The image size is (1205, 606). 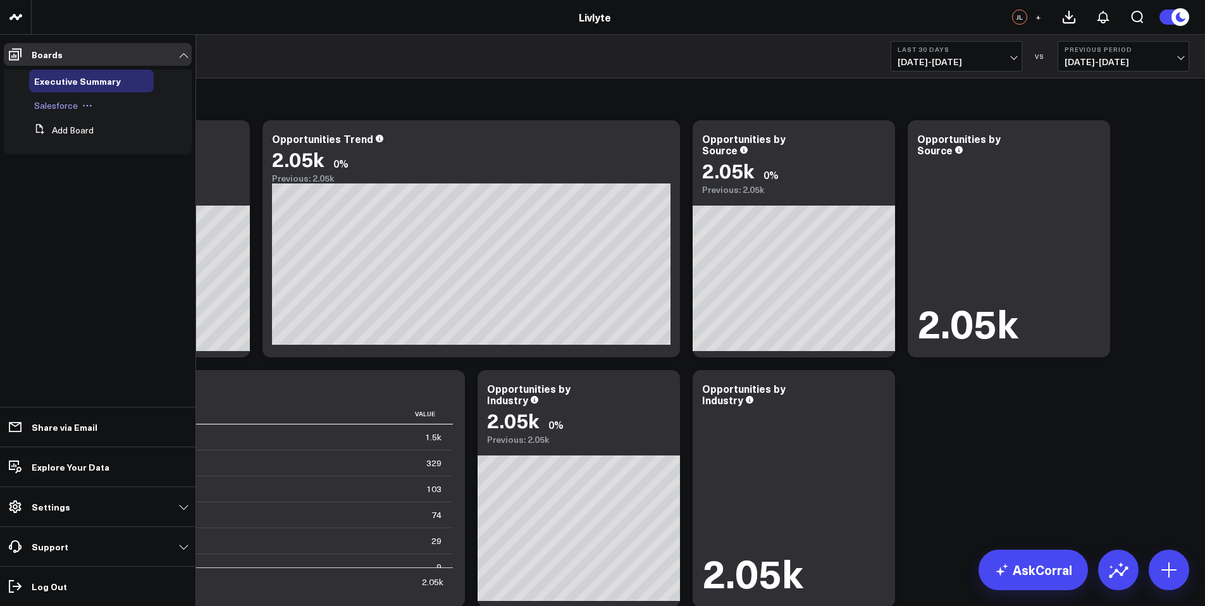 What do you see at coordinates (434, 489) in the screenshot?
I see `div: 103` at bounding box center [434, 489].